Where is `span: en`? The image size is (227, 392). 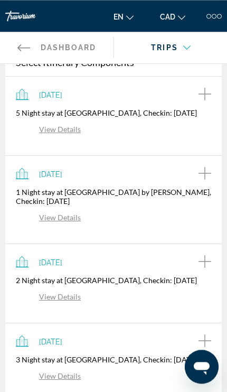
span: en is located at coordinates (118, 17).